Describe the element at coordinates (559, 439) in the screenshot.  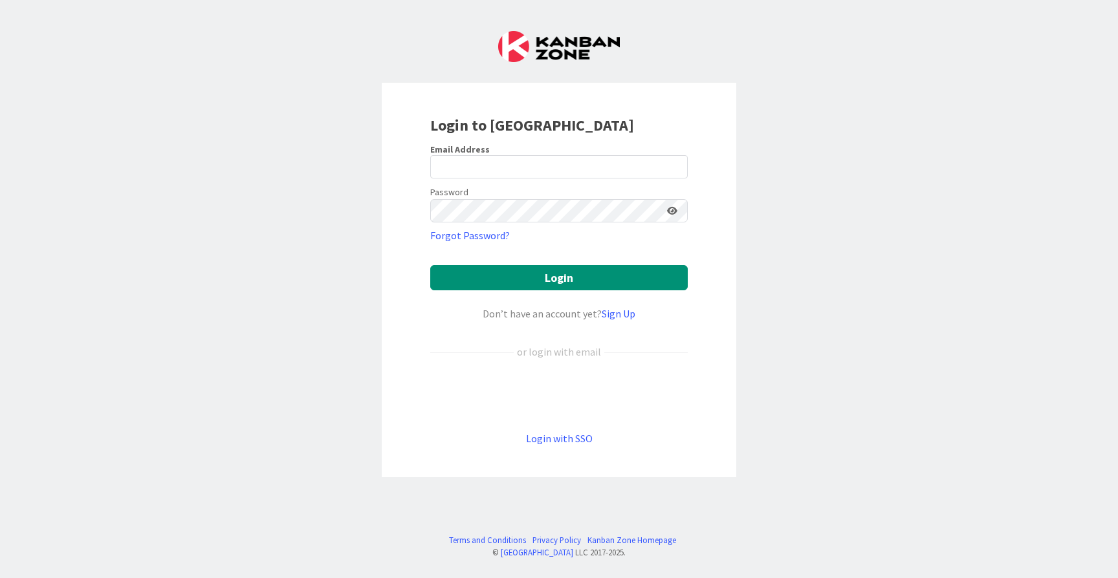
I see `a: Login with SSO` at that location.